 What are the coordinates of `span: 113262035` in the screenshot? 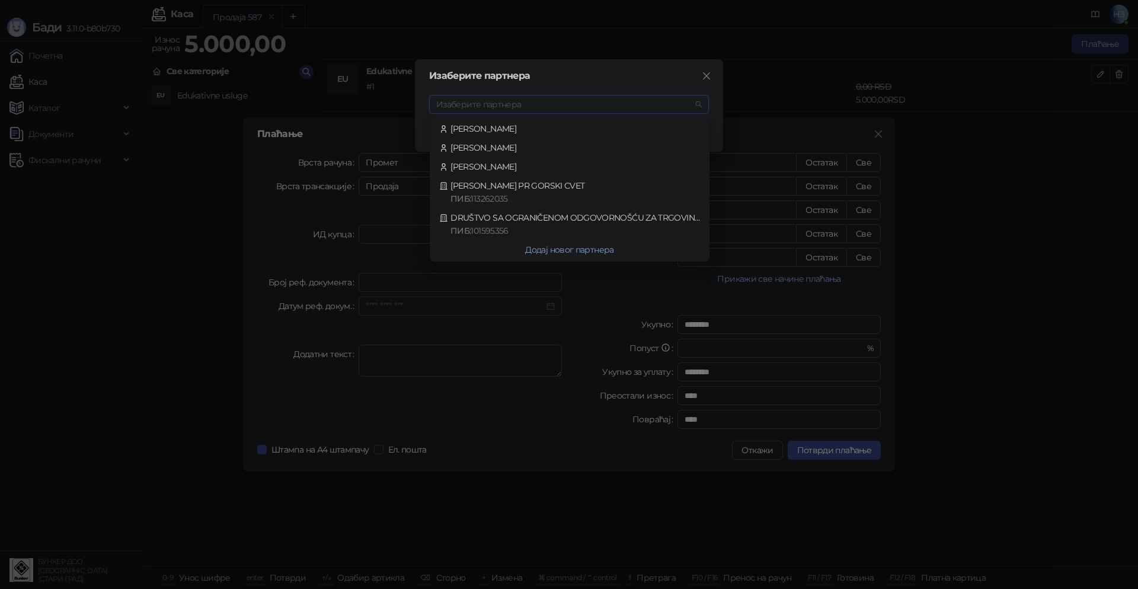 It's located at (489, 199).